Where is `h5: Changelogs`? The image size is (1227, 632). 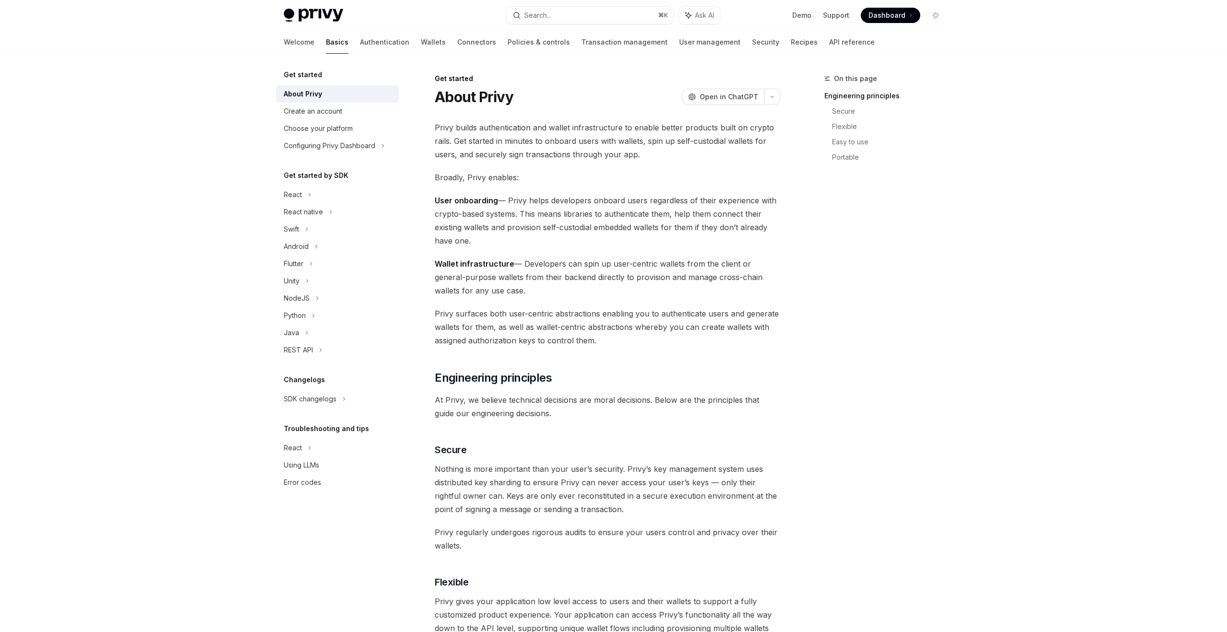
h5: Changelogs is located at coordinates (304, 380).